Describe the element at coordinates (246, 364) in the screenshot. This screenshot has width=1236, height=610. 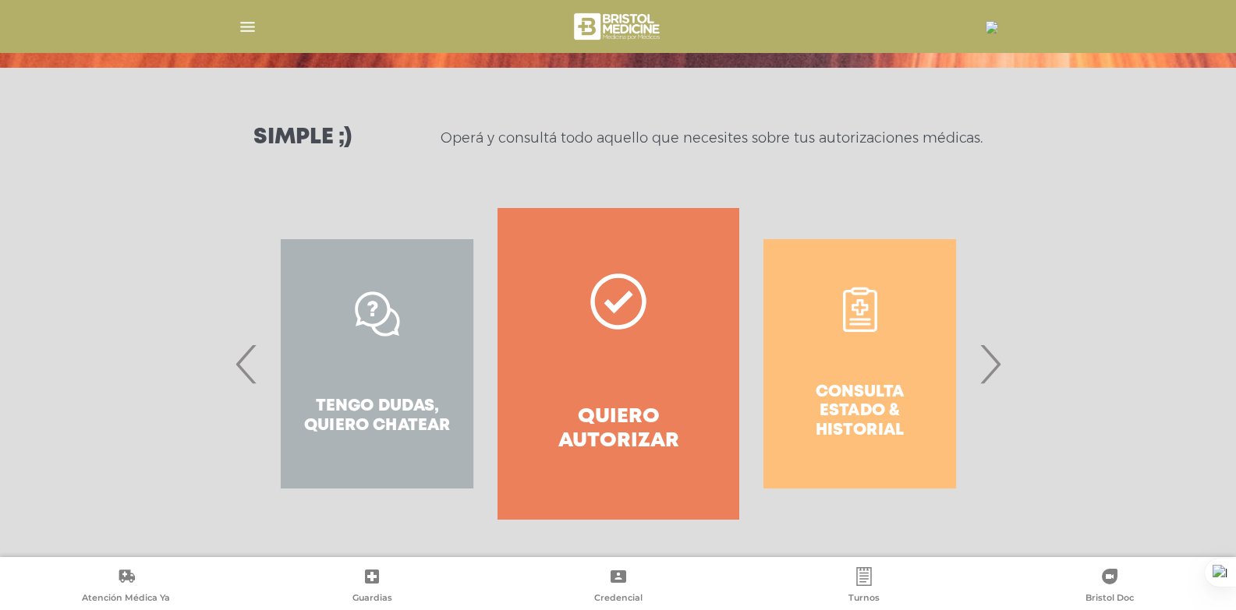
I see `span: Previous` at that location.